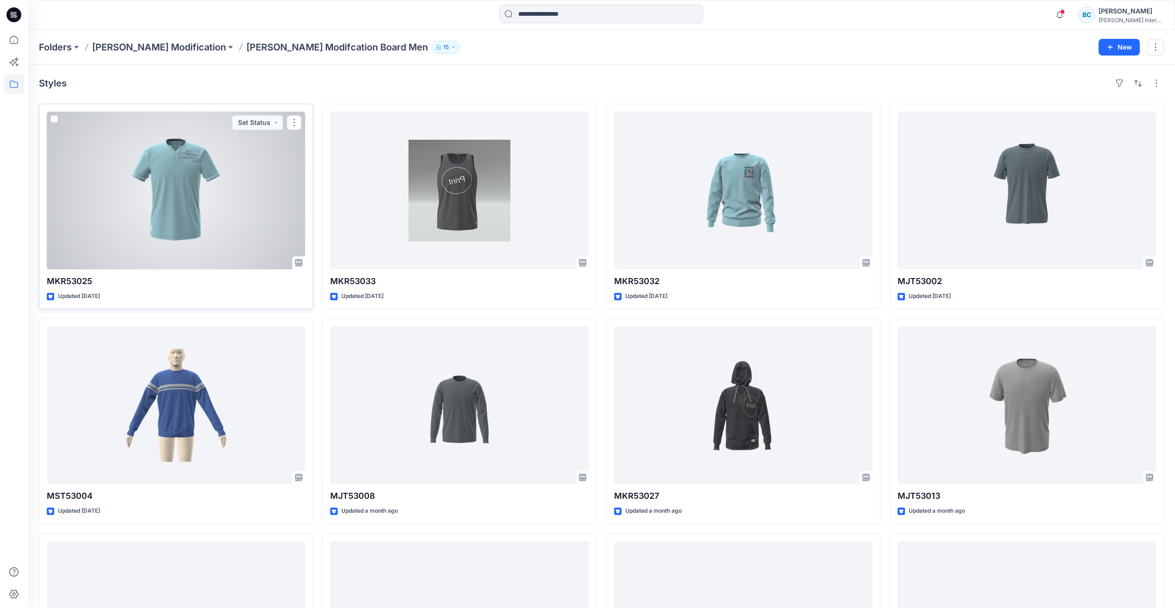 This screenshot has width=1175, height=608. Describe the element at coordinates (176, 496) in the screenshot. I see `p: MST53004` at that location.